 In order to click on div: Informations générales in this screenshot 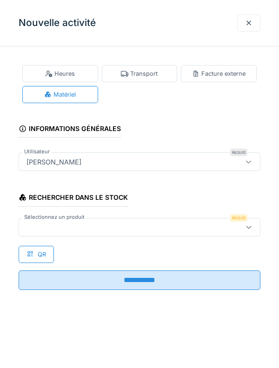, I will do `click(70, 130)`.